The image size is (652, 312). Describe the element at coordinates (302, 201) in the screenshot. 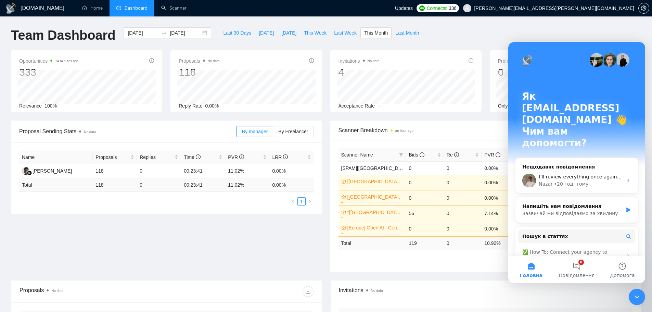

I see `a: 1` at that location.